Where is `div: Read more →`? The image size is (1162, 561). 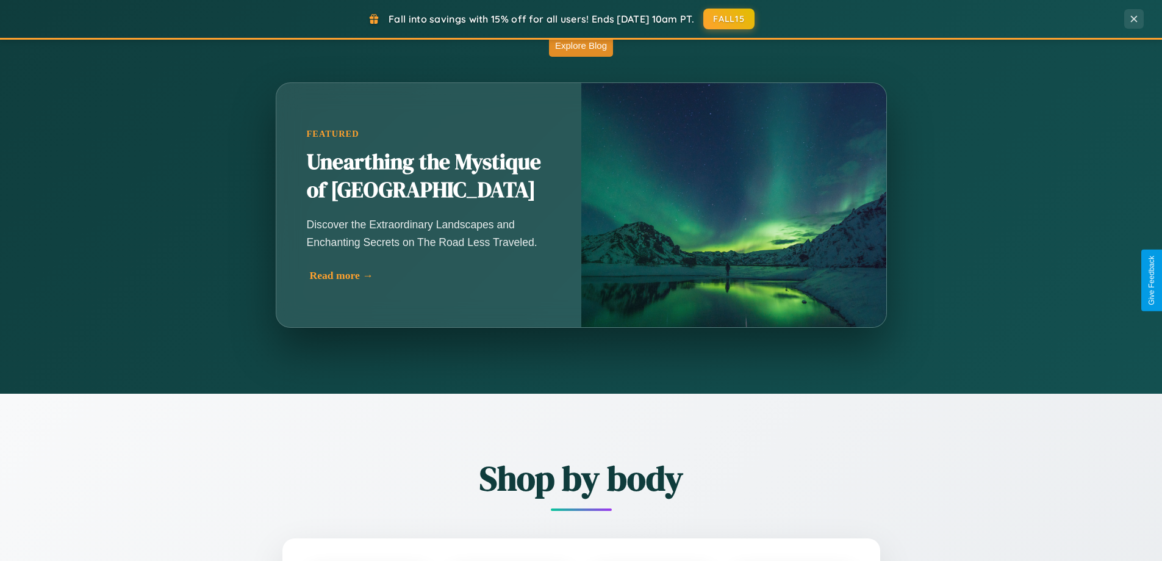 div: Read more → is located at coordinates (432, 275).